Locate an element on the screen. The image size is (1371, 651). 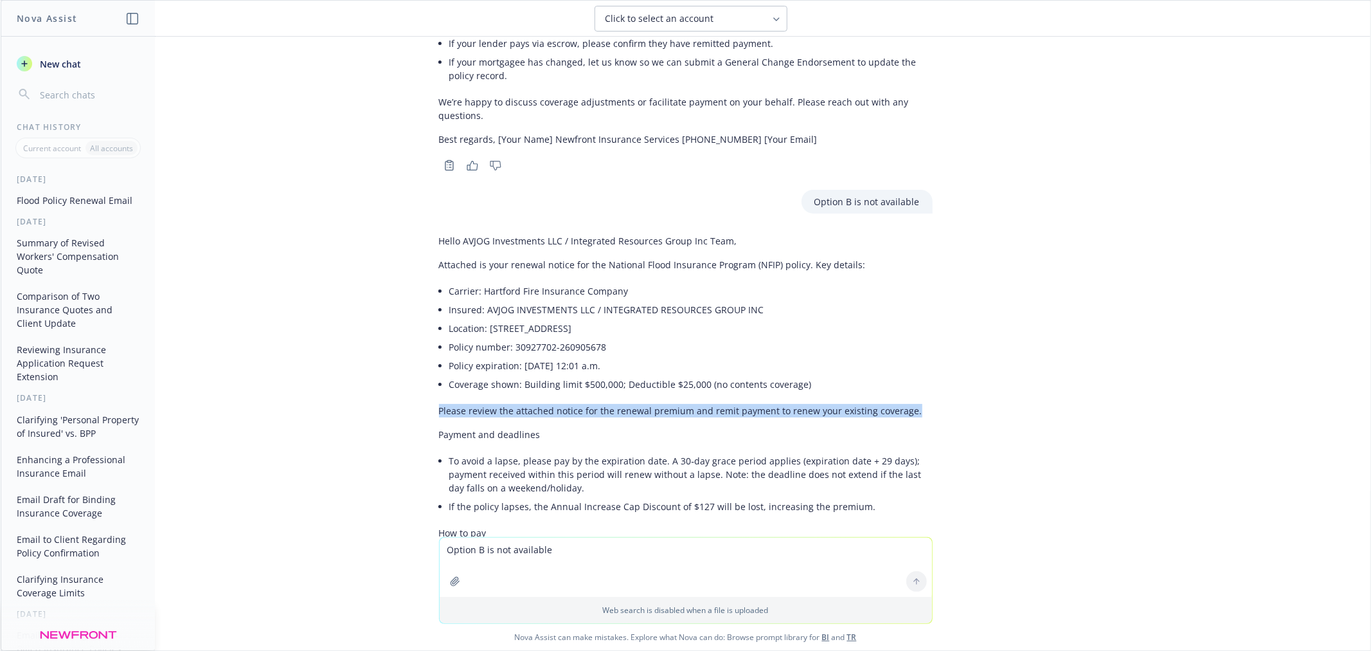
p: All accounts is located at coordinates (111, 148).